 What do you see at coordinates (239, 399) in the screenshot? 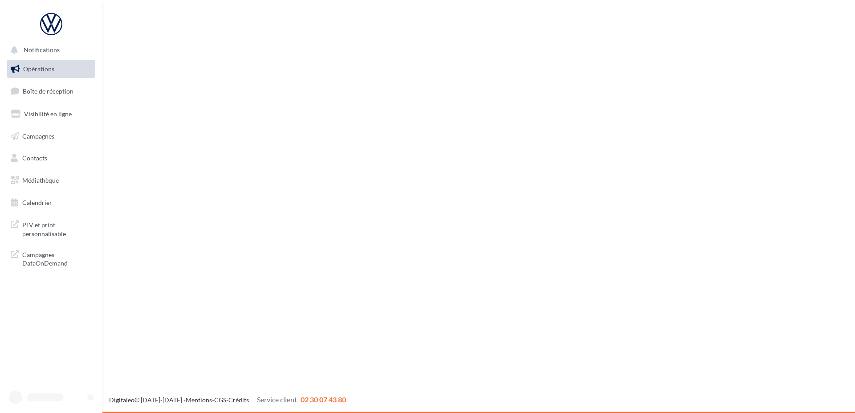
I see `a: Crédits` at bounding box center [239, 399].